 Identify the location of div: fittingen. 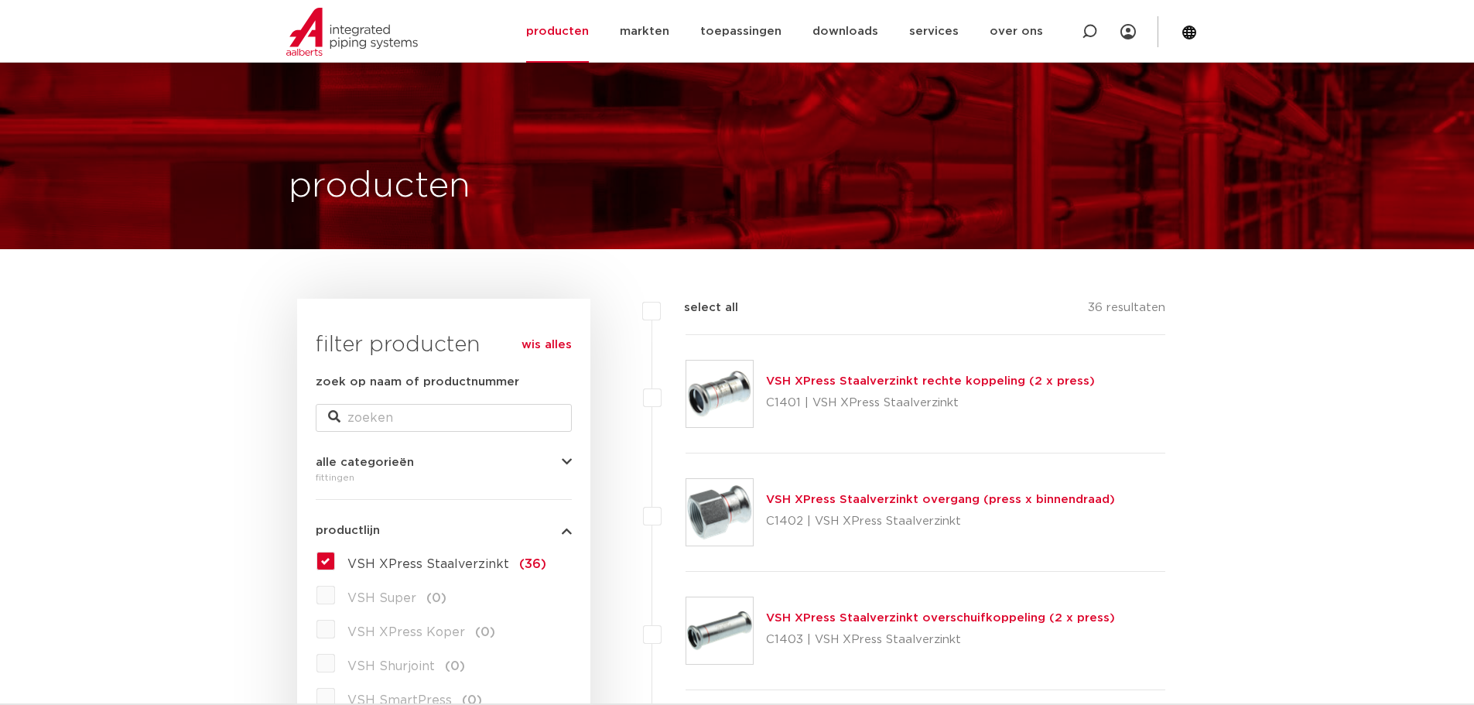
(443, 478).